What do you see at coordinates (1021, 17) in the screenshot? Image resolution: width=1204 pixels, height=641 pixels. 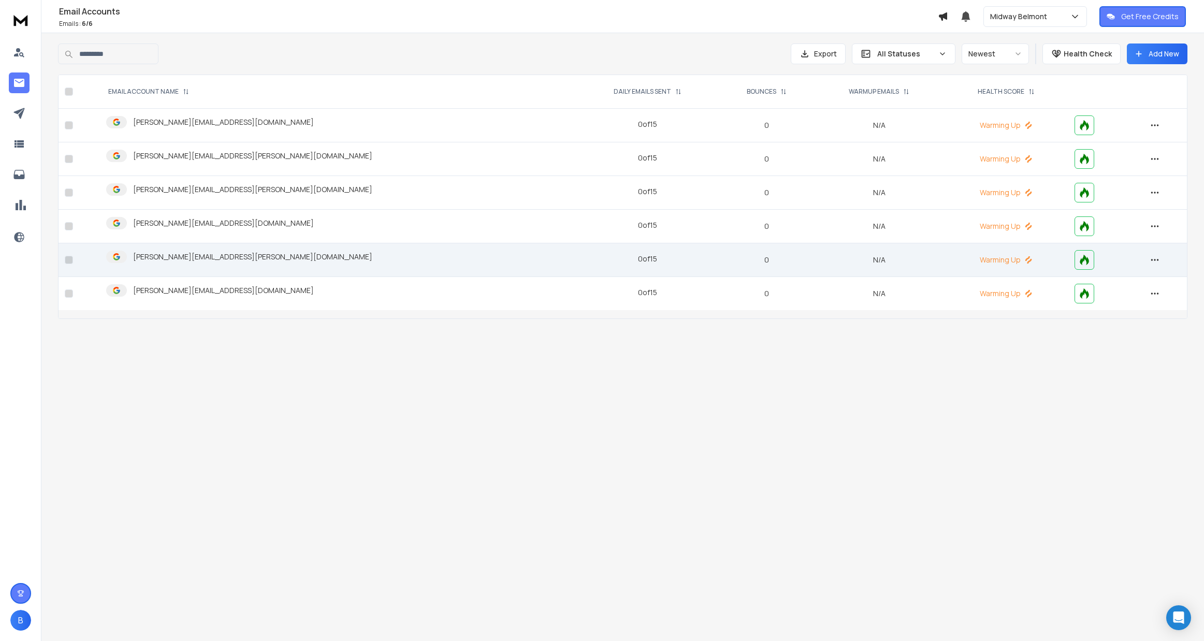 I see `p: Midway Belmont` at bounding box center [1021, 17].